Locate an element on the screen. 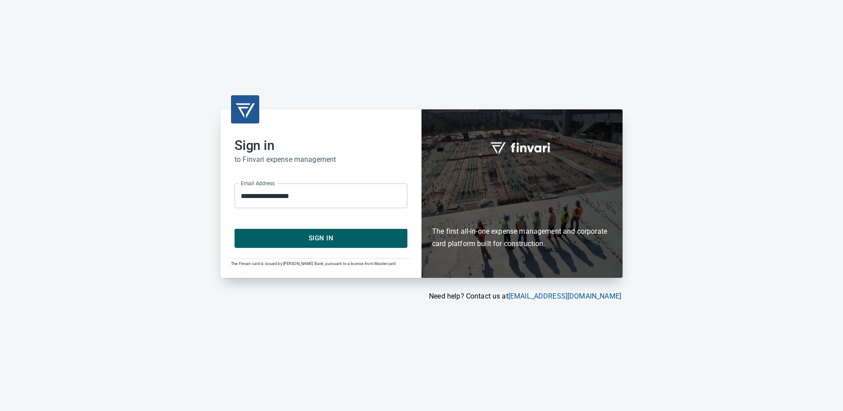 The height and width of the screenshot is (411, 843). p: Need help? Contact us at is located at coordinates (420, 296).